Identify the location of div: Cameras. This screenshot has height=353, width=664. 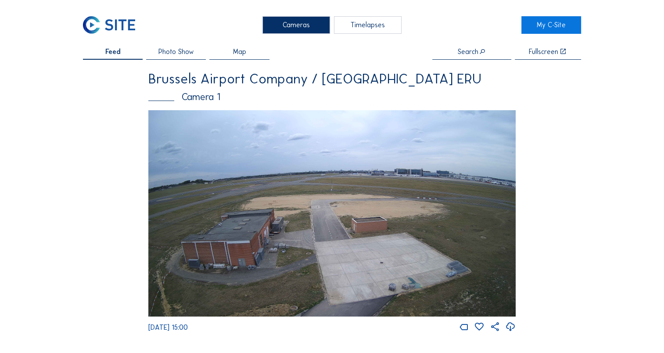
(296, 25).